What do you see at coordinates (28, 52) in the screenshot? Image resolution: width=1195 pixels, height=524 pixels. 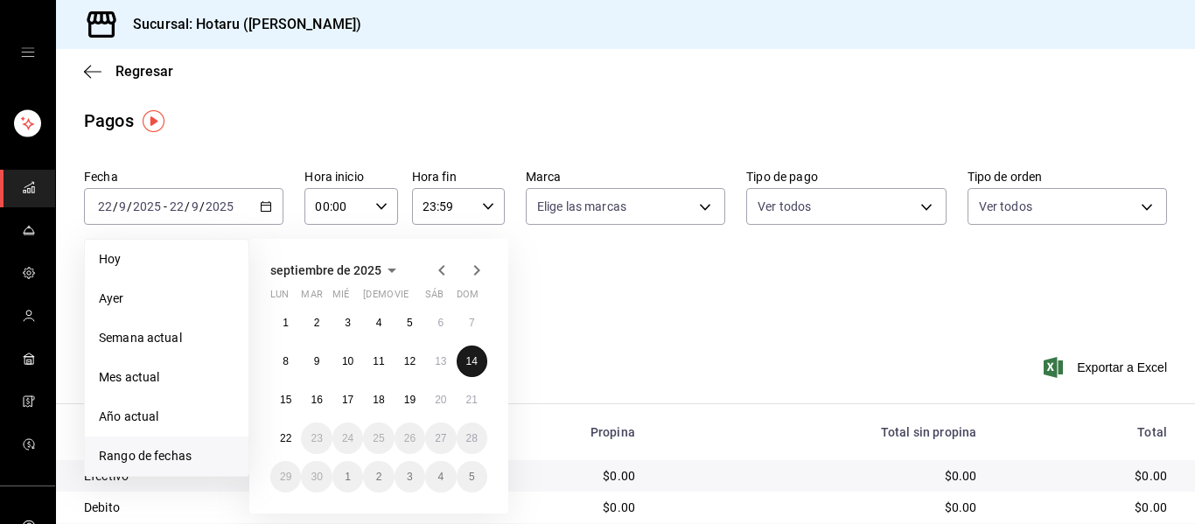 I see `button: open drawer` at bounding box center [28, 52].